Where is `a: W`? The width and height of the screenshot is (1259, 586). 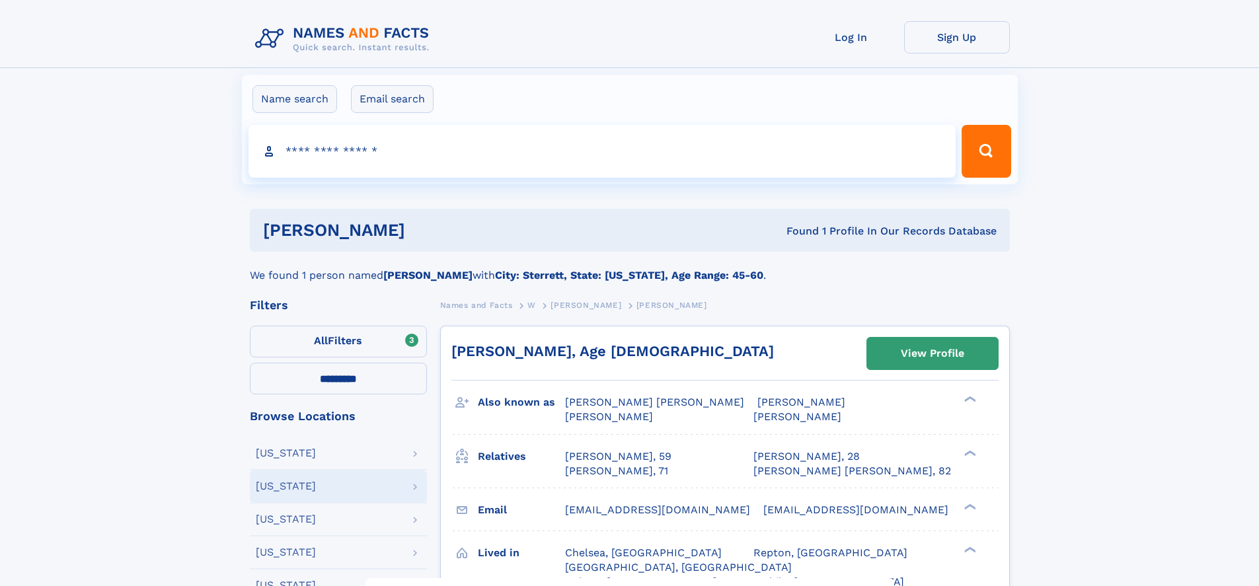
a: W is located at coordinates (531, 305).